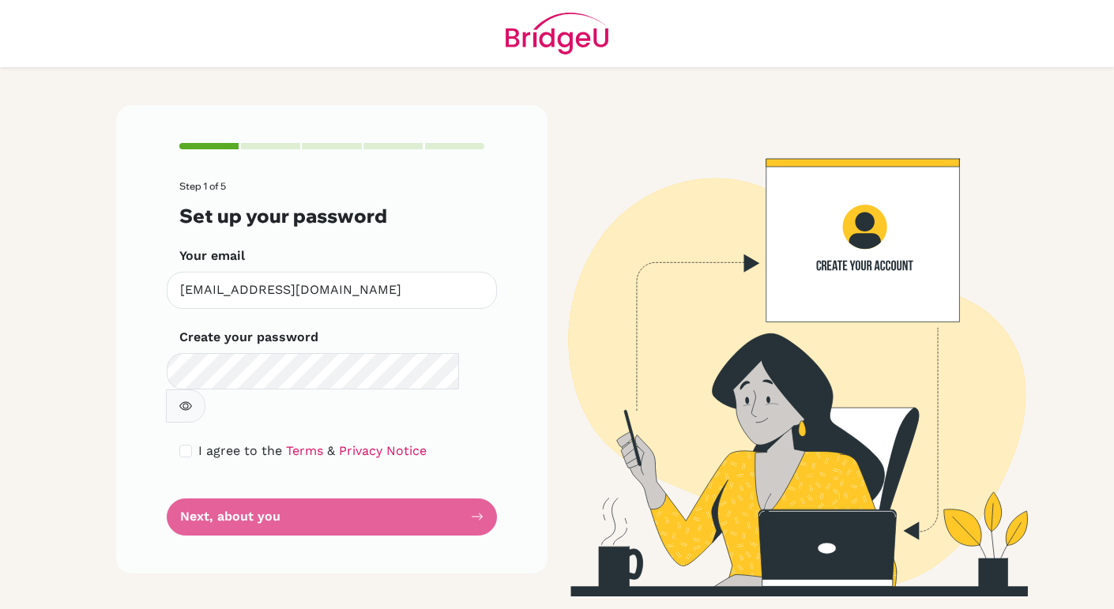 This screenshot has height=609, width=1114. I want to click on a: Terms, so click(304, 450).